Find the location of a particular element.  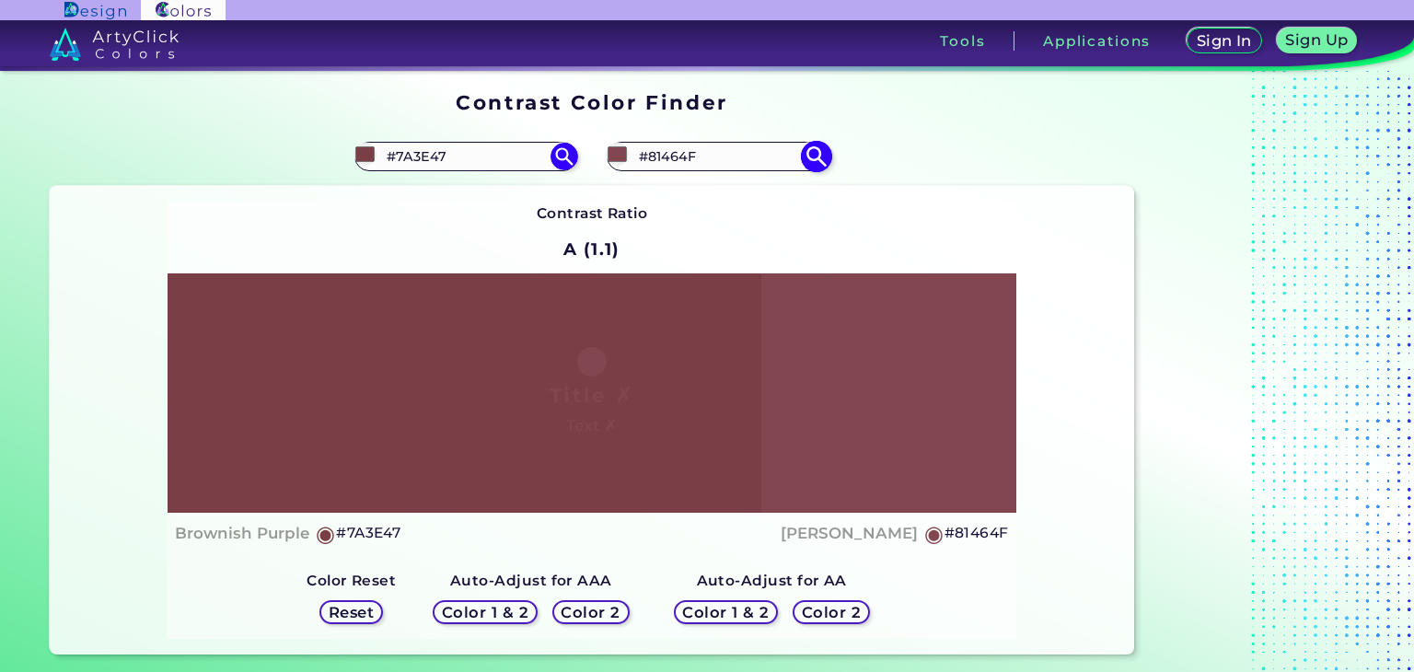

h5: Reset is located at coordinates (351, 612).